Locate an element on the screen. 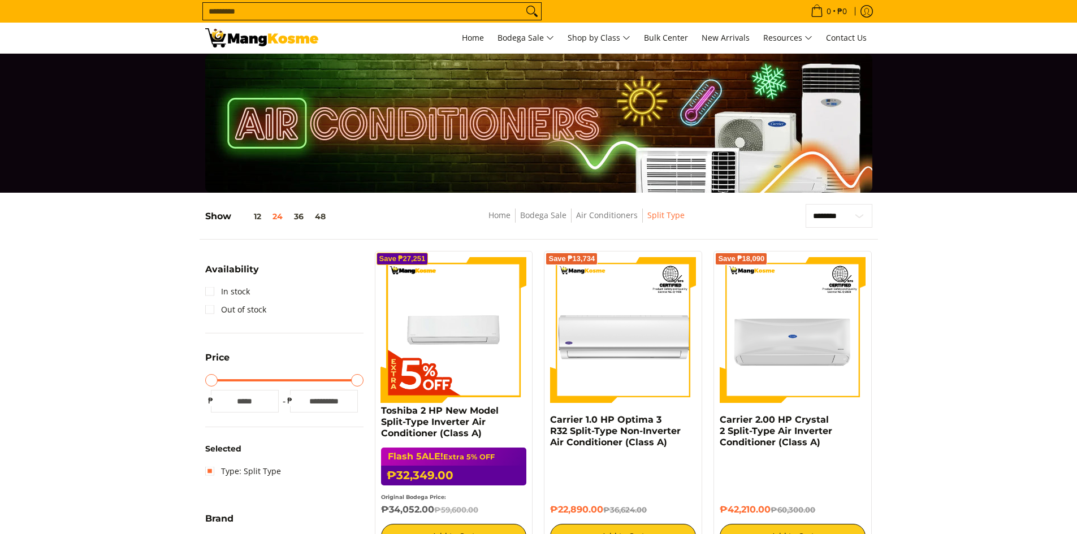  button: 12 is located at coordinates (249, 217).